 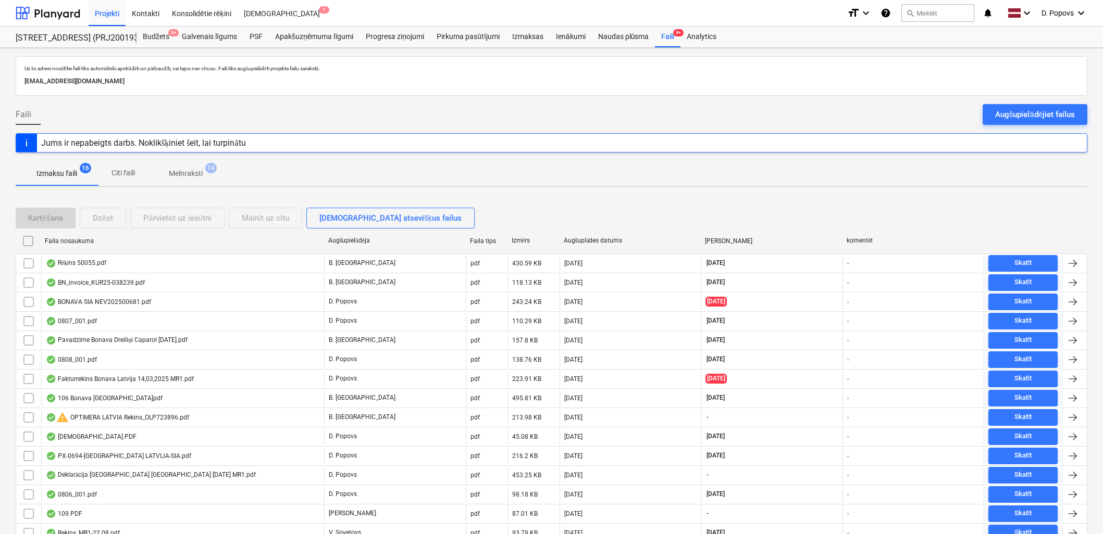 I want to click on div: 98.18 KB, so click(x=524, y=495).